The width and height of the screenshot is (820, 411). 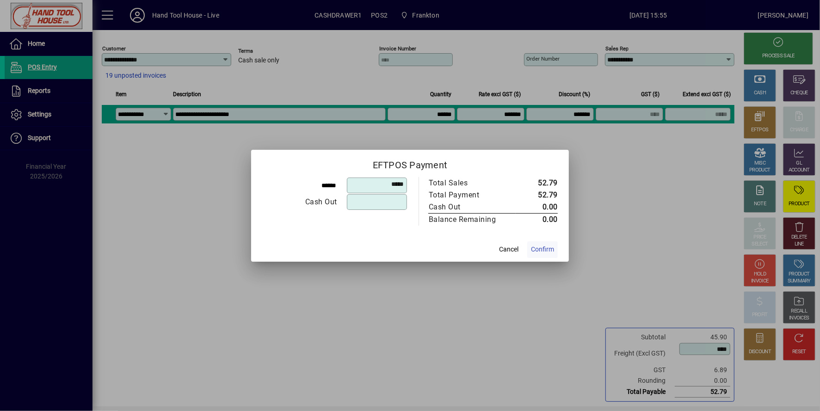 I want to click on button: Cancel, so click(x=509, y=250).